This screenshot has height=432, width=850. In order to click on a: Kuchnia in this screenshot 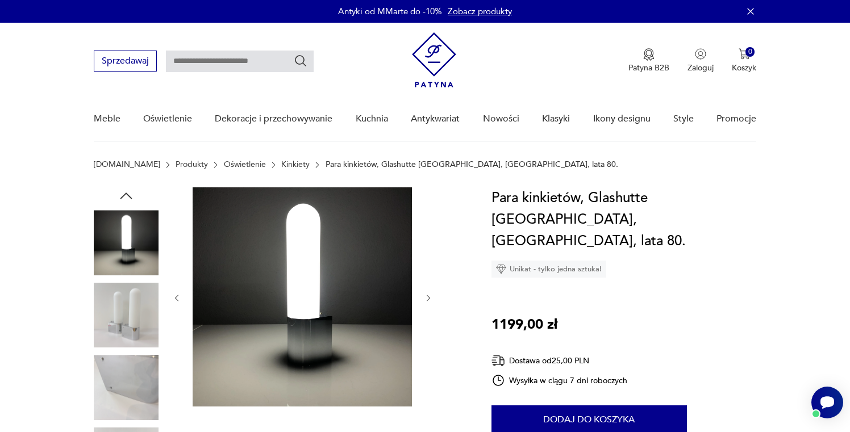, I will do `click(371, 119)`.